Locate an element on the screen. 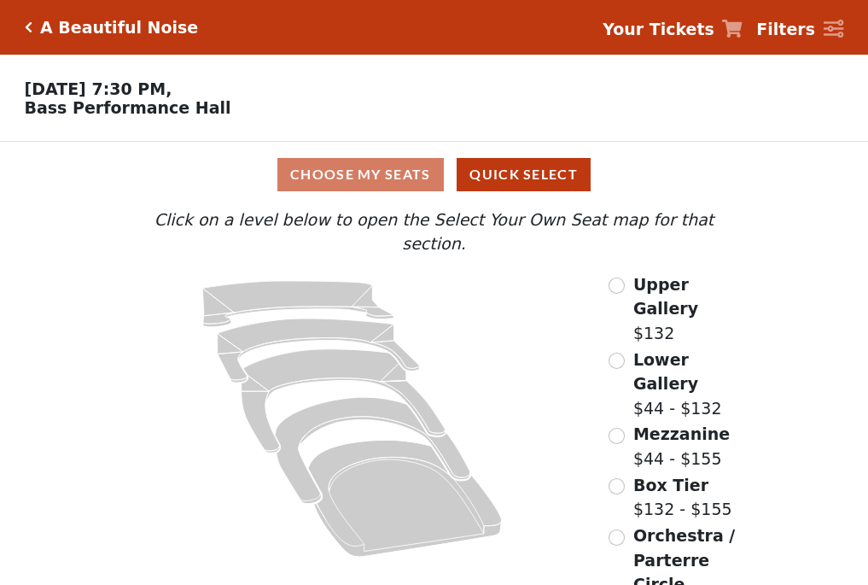  label: $132 is located at coordinates (691, 309).